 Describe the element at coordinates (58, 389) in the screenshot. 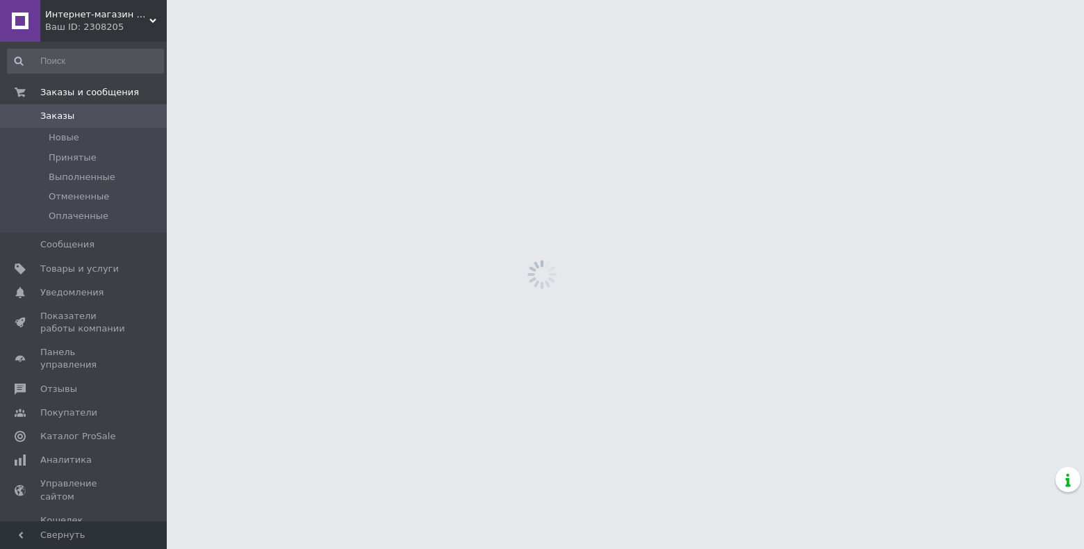

I see `span: Отзывы` at that location.